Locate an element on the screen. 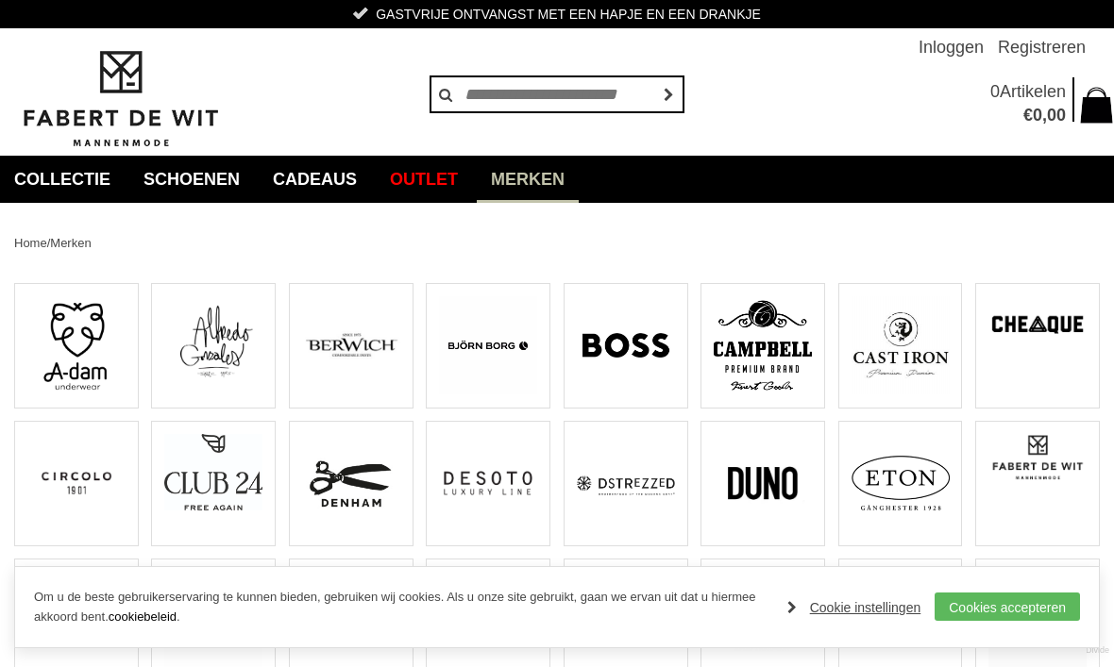  img: BOSS is located at coordinates (626, 345).